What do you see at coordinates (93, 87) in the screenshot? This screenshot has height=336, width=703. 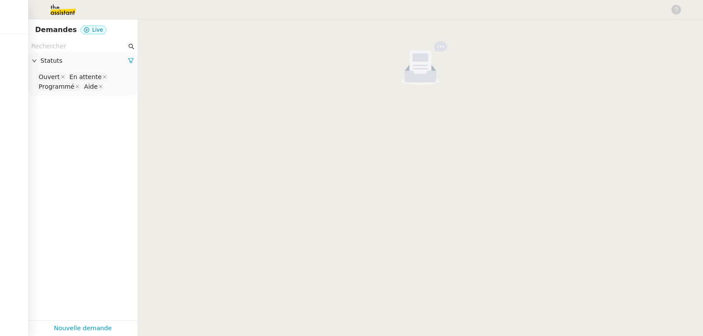 I see `nz-select-item: Aide` at bounding box center [93, 87].